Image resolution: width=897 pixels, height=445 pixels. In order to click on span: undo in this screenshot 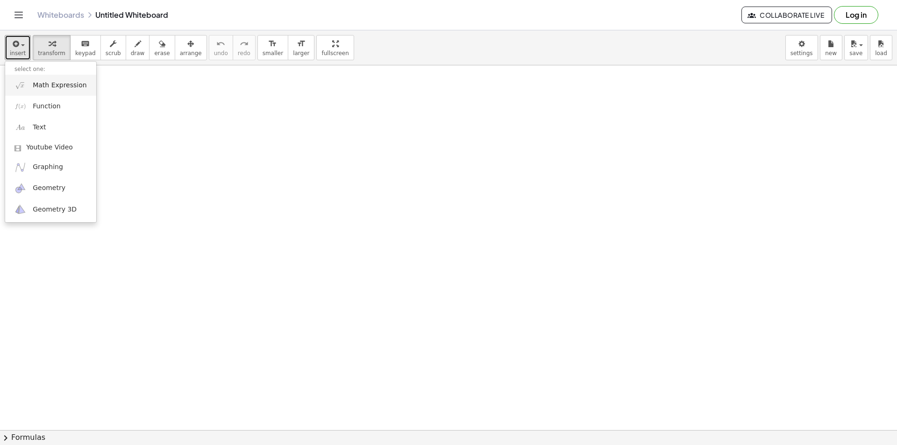, I will do `click(221, 53)`.